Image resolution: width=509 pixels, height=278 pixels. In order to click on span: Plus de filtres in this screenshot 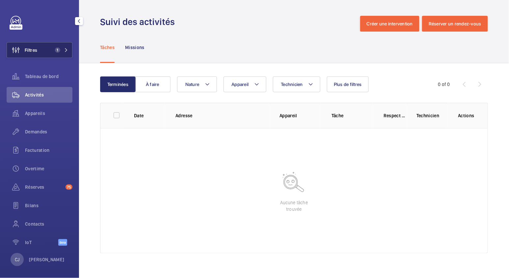, I will do `click(348, 84)`.